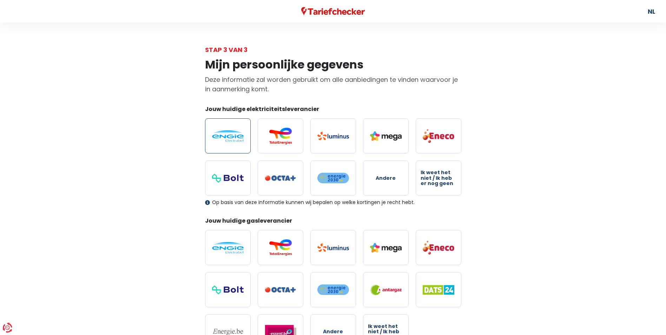 Image resolution: width=666 pixels, height=335 pixels. Describe the element at coordinates (438, 289) in the screenshot. I see `img: Dats 24` at that location.